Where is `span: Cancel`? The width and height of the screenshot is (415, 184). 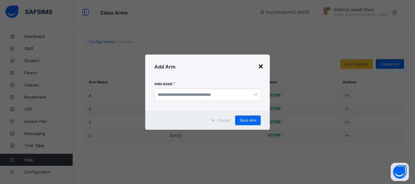
span: Cancel is located at coordinates (224, 120).